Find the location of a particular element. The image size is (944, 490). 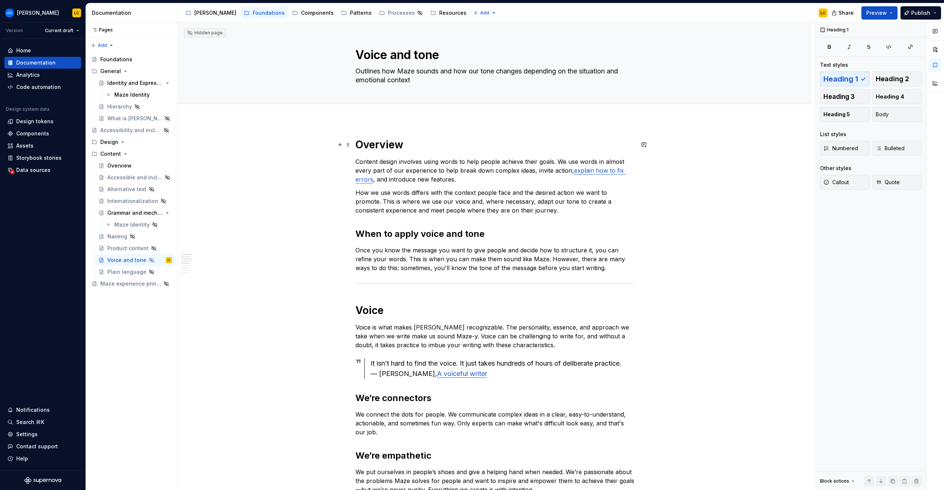

div: Search ⌘K is located at coordinates (30, 422).